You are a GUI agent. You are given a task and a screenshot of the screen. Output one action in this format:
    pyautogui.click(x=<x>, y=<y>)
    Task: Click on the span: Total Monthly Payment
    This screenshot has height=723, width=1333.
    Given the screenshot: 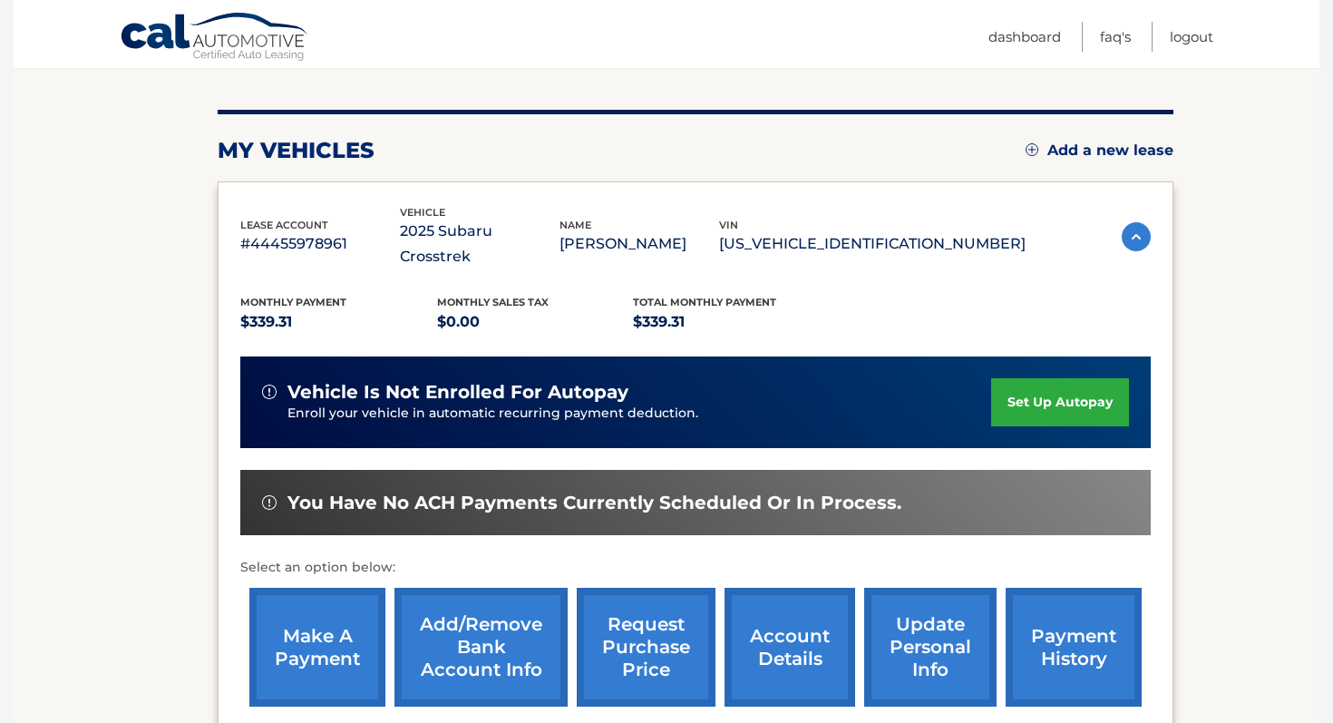 What is the action you would take?
    pyautogui.click(x=705, y=302)
    